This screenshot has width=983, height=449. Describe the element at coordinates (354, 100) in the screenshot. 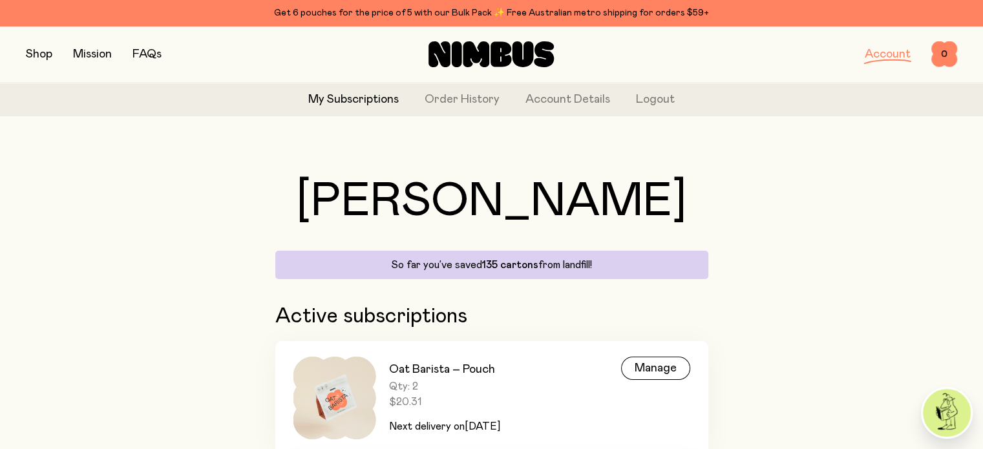

I see `a: My Subscriptions` at that location.